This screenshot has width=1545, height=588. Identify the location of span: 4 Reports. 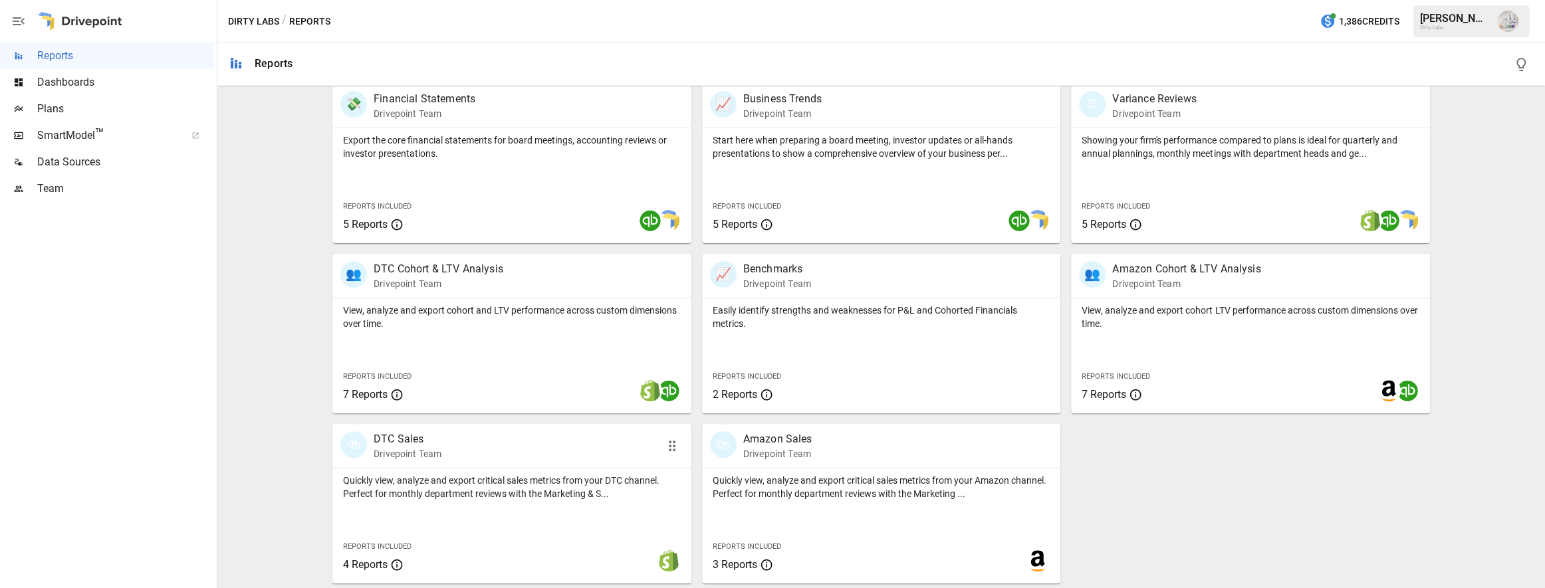
(365, 564).